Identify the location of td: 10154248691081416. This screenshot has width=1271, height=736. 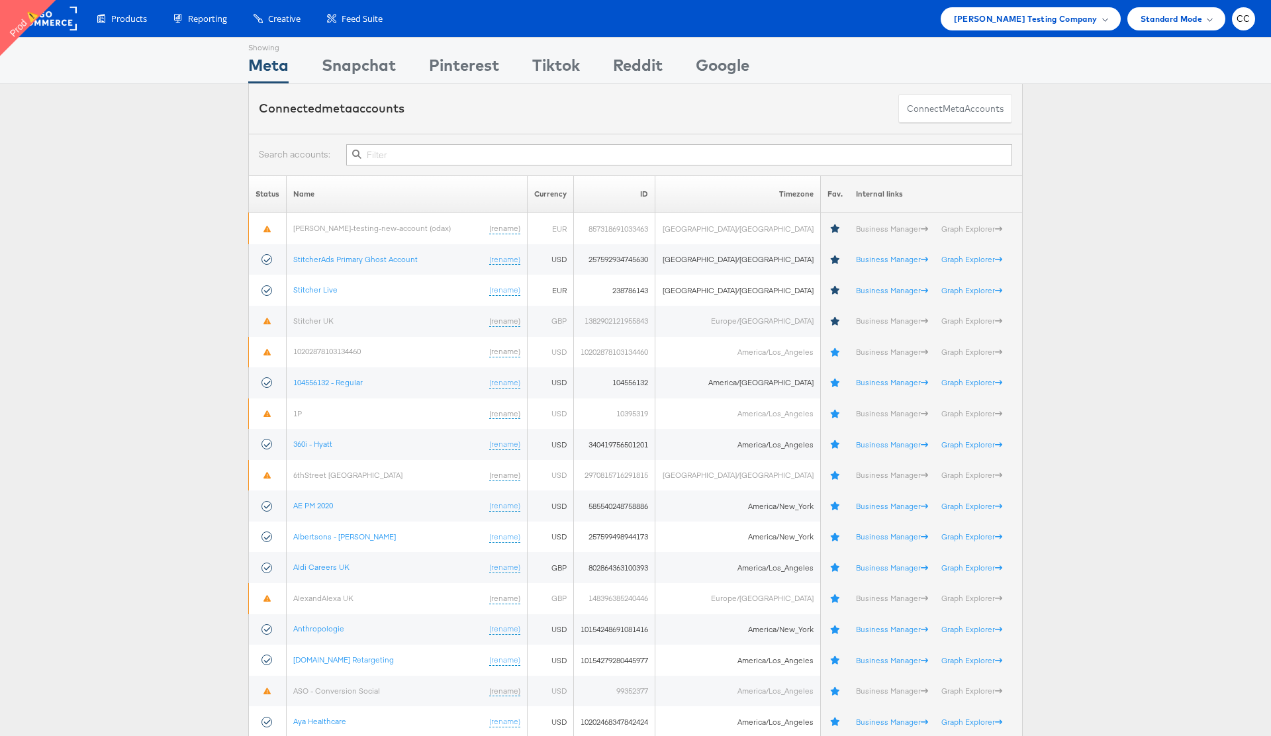
(614, 630).